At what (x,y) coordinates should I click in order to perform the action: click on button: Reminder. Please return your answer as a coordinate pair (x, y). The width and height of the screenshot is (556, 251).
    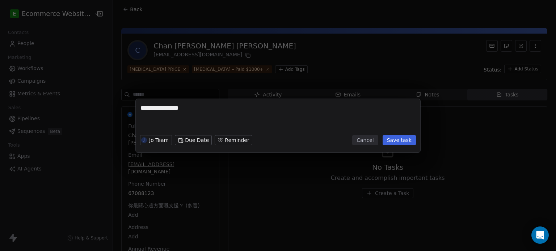
    Looking at the image, I should click on (233, 140).